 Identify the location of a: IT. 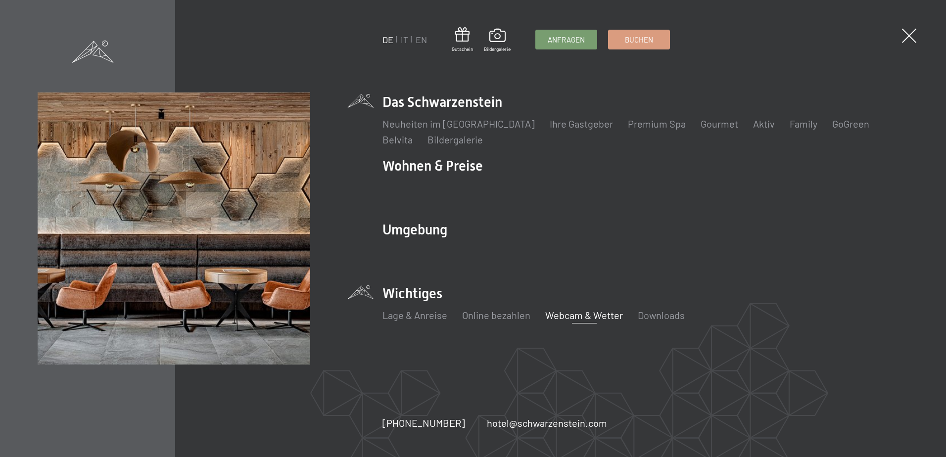
(404, 40).